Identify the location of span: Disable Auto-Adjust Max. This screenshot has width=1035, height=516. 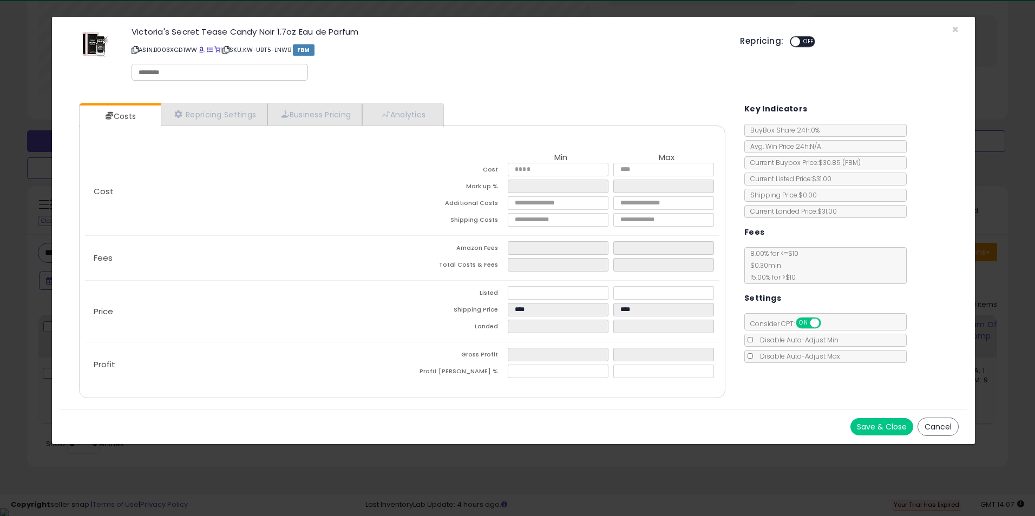
(797, 356).